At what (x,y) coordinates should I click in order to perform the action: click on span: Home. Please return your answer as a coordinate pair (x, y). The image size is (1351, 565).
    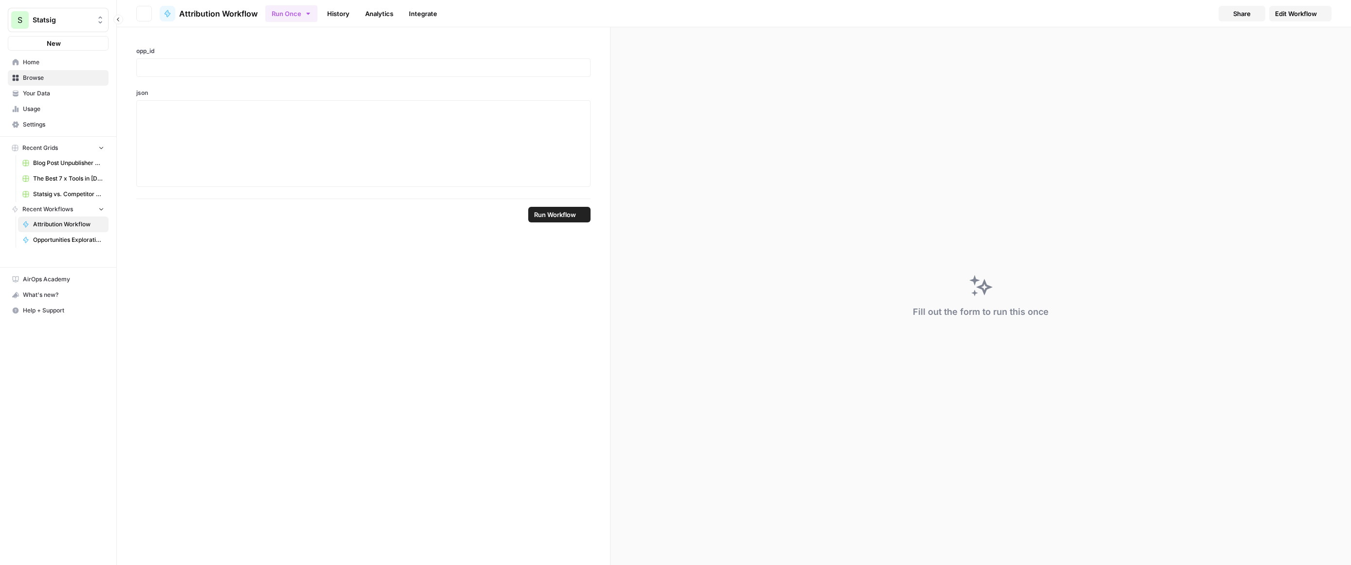
    Looking at the image, I should click on (63, 62).